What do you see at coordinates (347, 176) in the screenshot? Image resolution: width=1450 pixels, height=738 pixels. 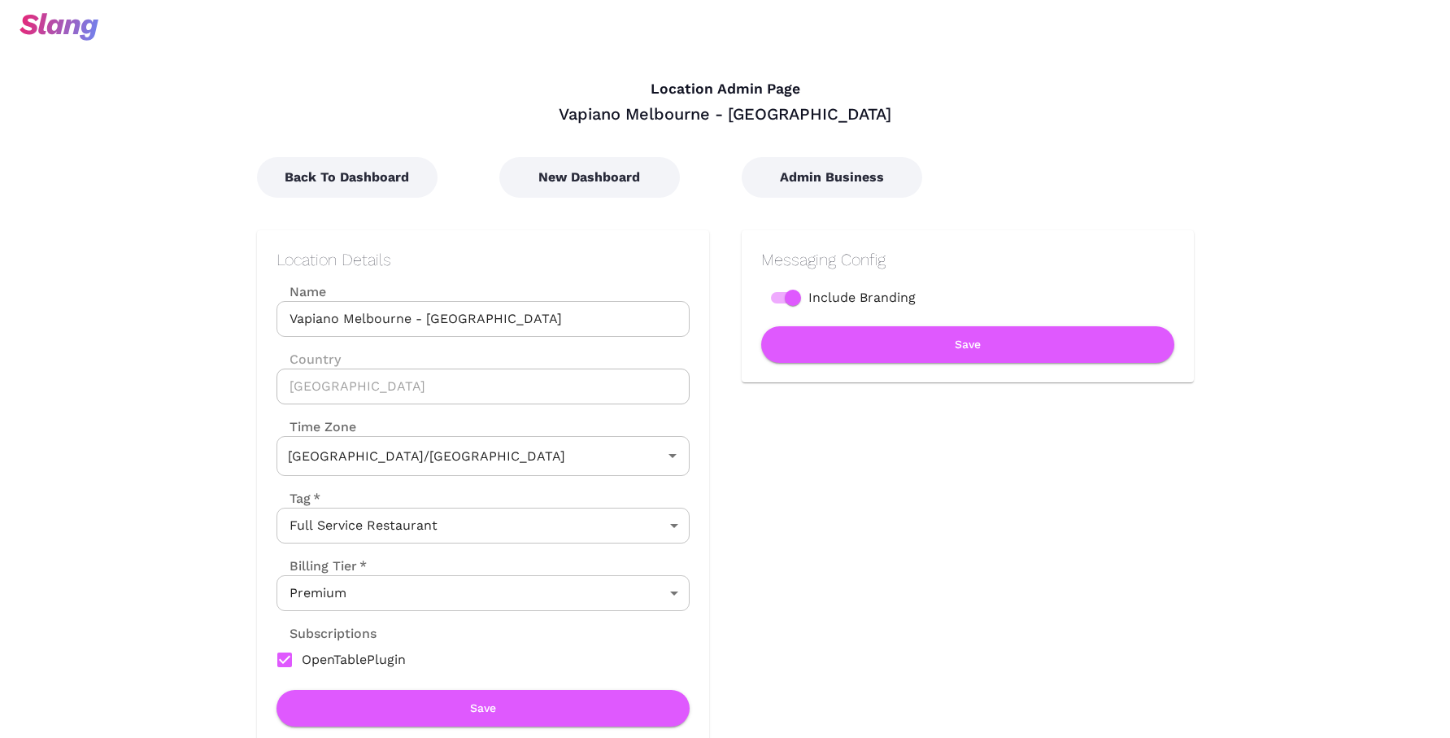 I see `a: Back To Dashboard` at bounding box center [347, 176].